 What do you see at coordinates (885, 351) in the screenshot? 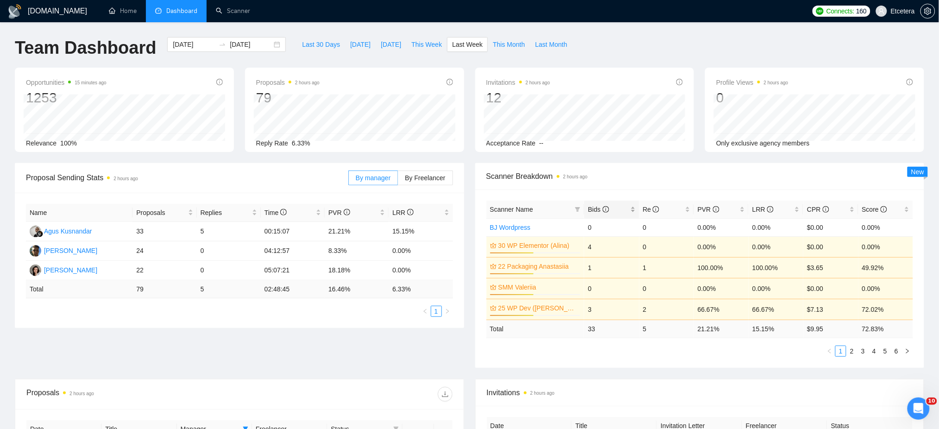
I see `a: 5` at bounding box center [885, 351].